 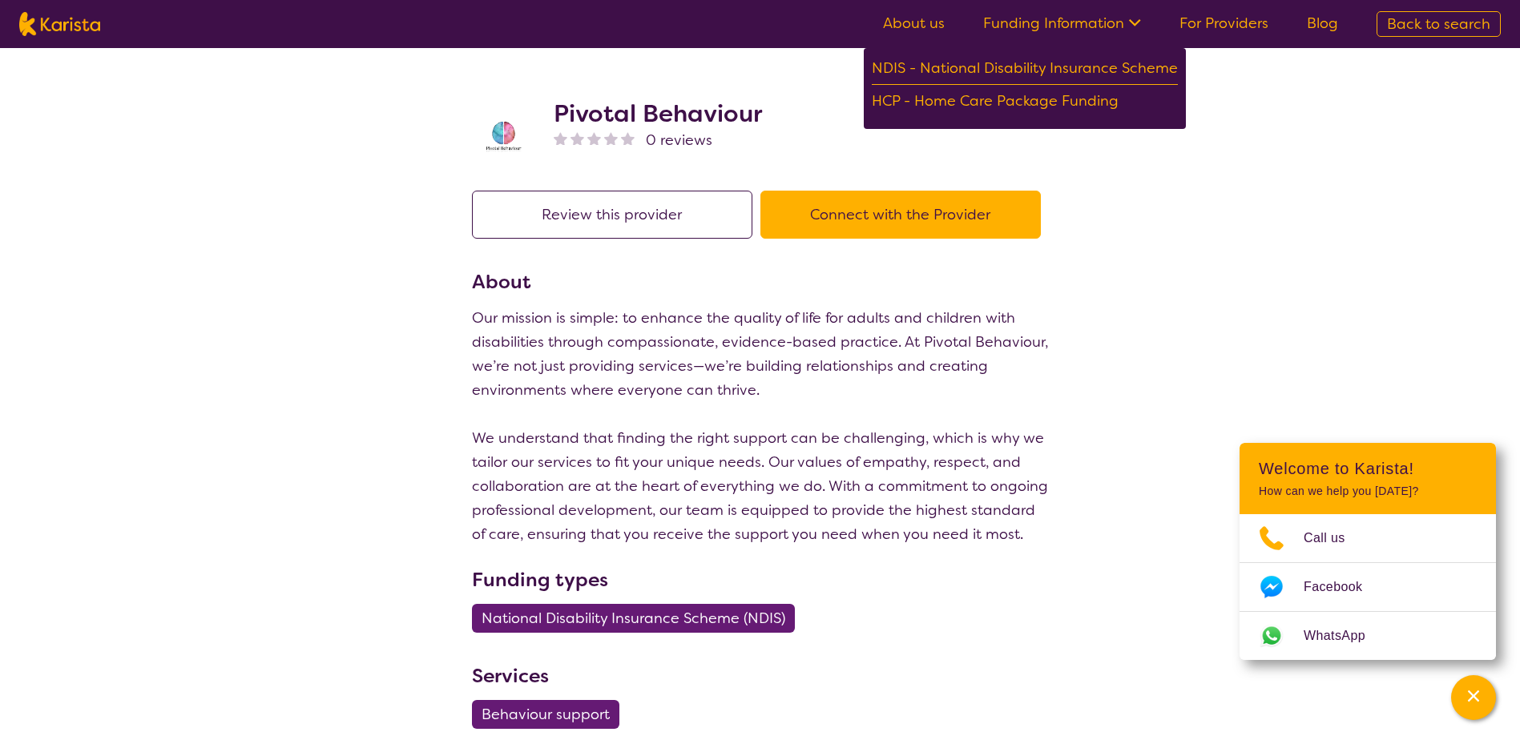 What do you see at coordinates (1368, 636) in the screenshot?
I see `a: Web link opens in a new tab.` at bounding box center [1368, 636].